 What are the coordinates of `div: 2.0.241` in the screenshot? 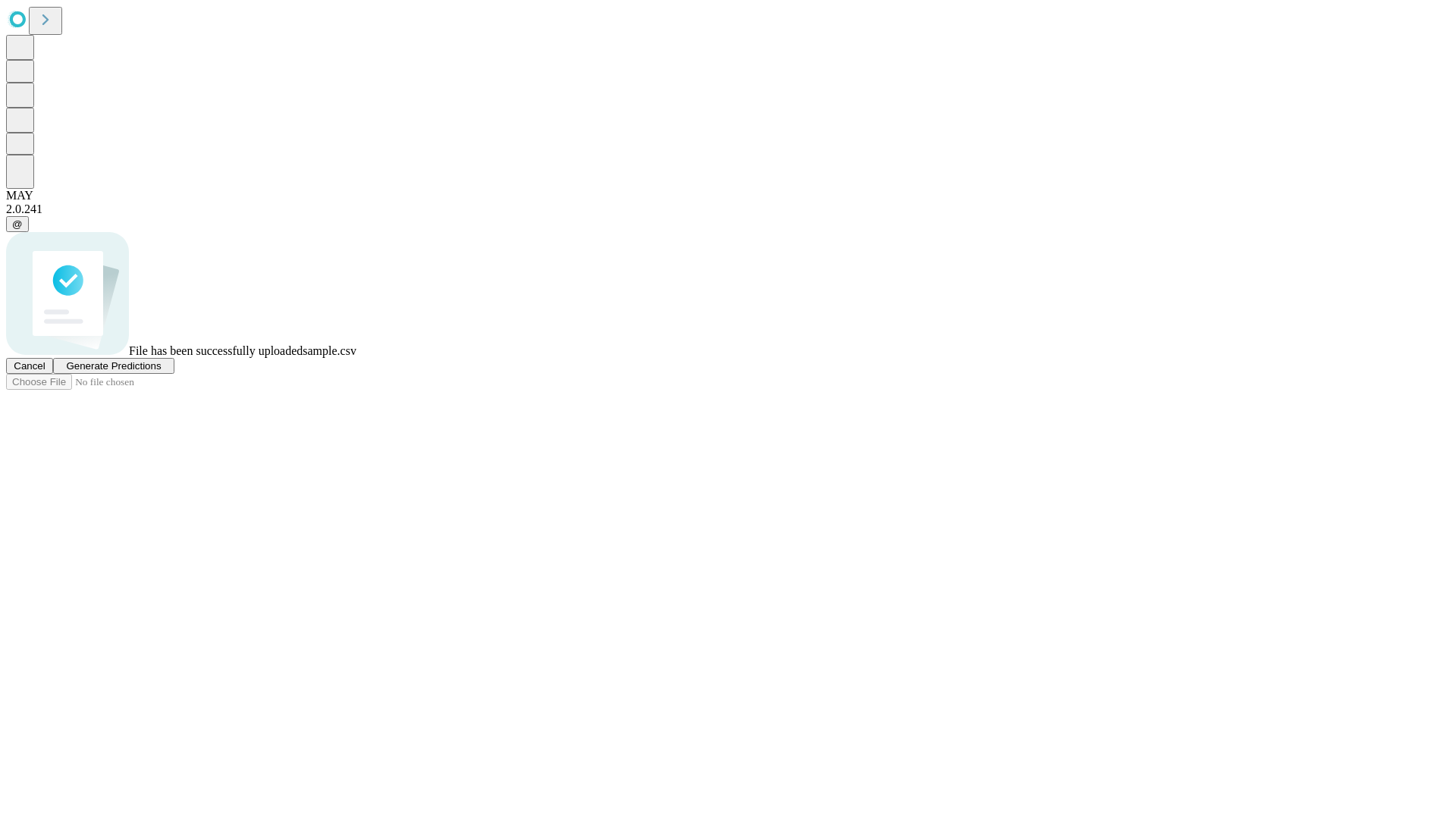 It's located at (728, 209).